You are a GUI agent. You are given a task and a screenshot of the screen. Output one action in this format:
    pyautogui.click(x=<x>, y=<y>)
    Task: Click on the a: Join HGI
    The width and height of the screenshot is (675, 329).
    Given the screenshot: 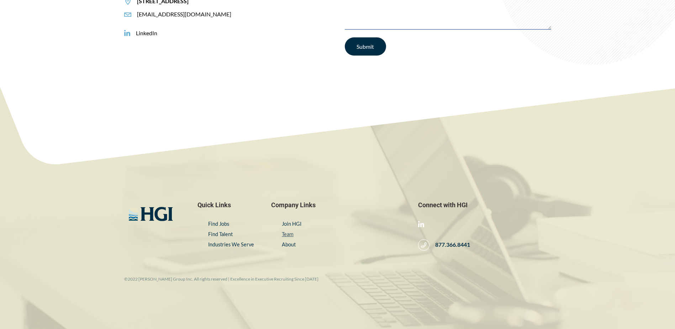 What is the action you would take?
    pyautogui.click(x=291, y=224)
    